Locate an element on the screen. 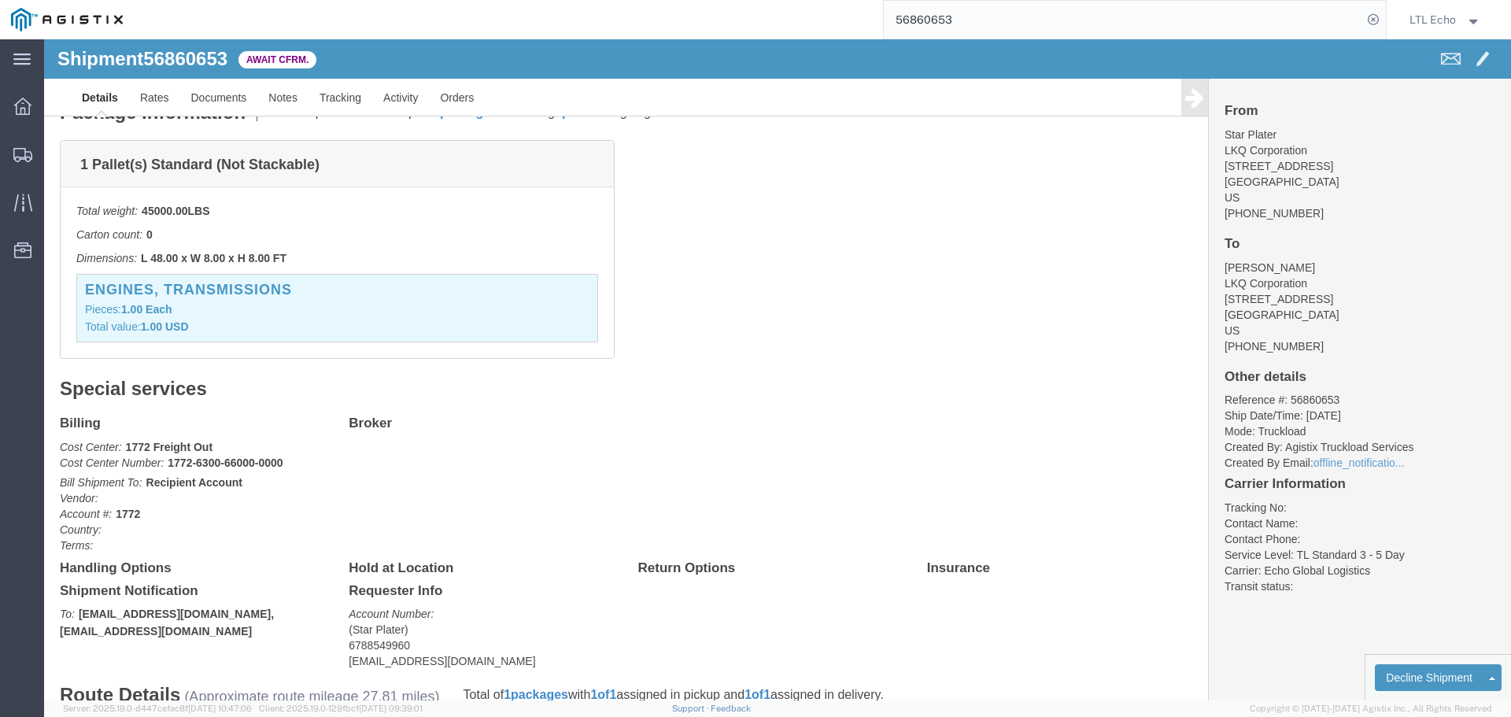 The width and height of the screenshot is (1511, 717). span: Server: 2025.19.0-d447cefac8f is located at coordinates (157, 708).